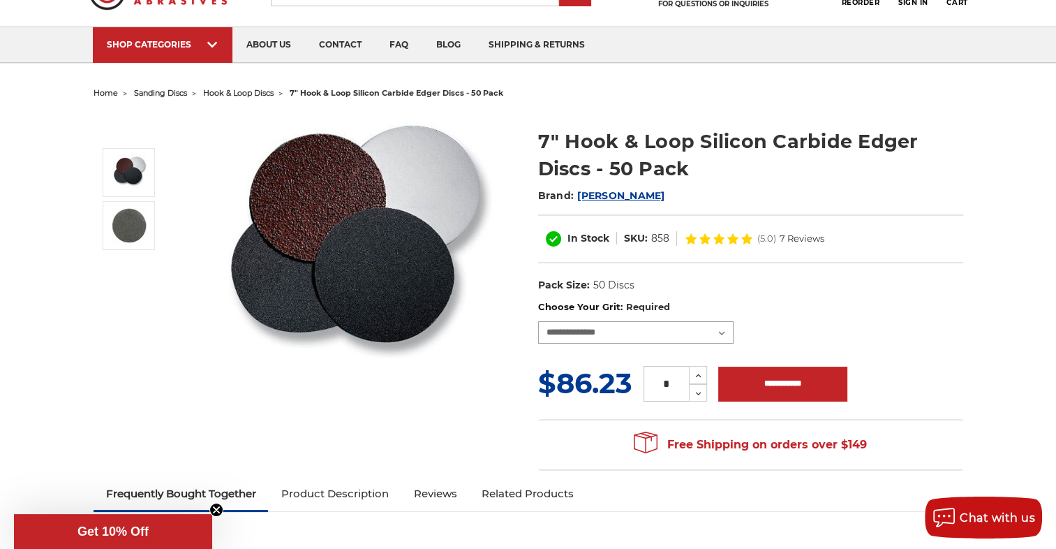 Image resolution: width=1056 pixels, height=549 pixels. I want to click on div: Get 10% OffClose teaser, so click(113, 531).